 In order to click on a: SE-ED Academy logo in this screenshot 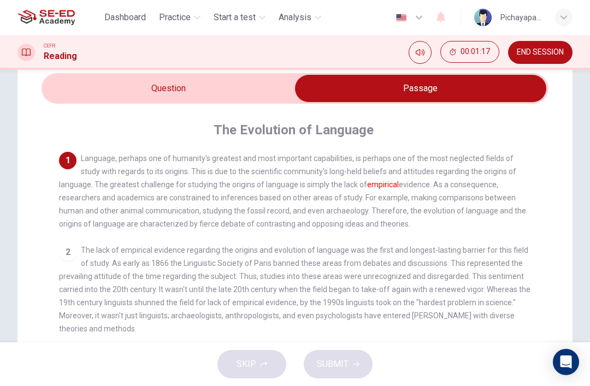, I will do `click(58, 17)`.